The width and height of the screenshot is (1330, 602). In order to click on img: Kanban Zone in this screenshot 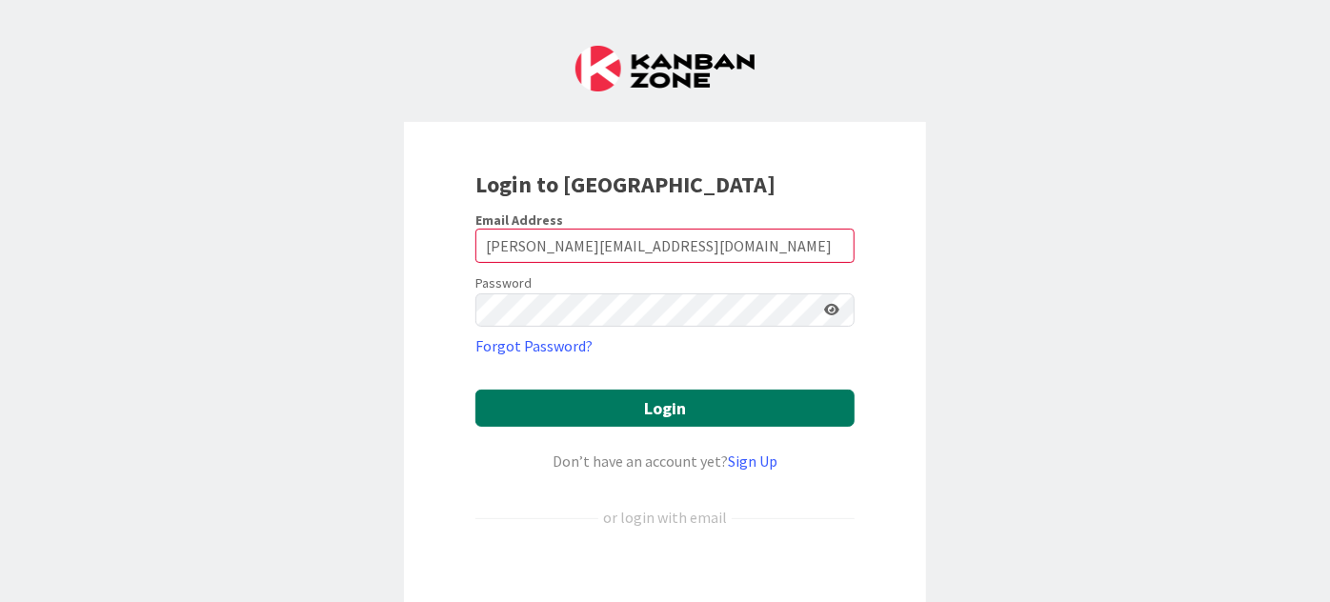, I will do `click(665, 69)`.